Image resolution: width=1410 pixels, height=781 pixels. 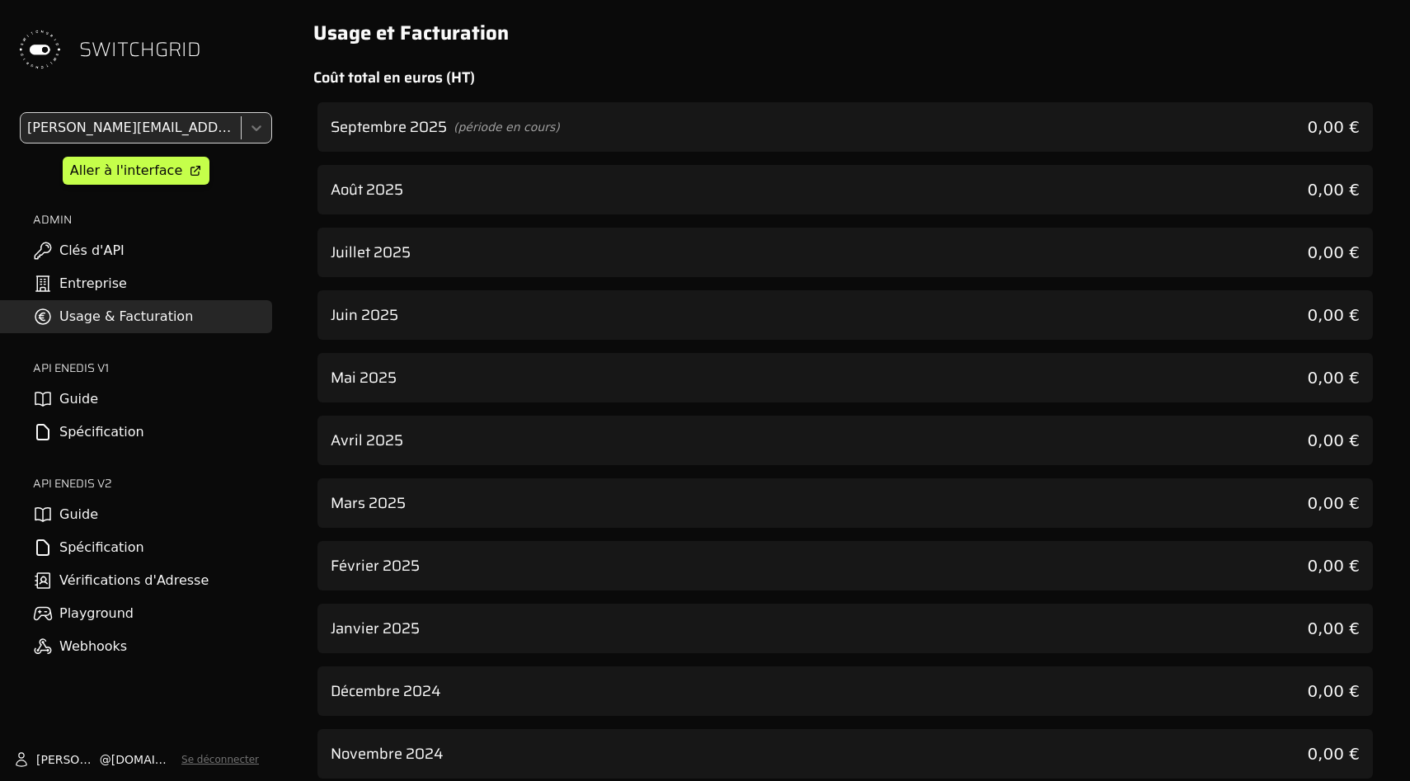 What do you see at coordinates (153, 368) in the screenshot?
I see `h2: API ENEDIS v1` at bounding box center [153, 368].